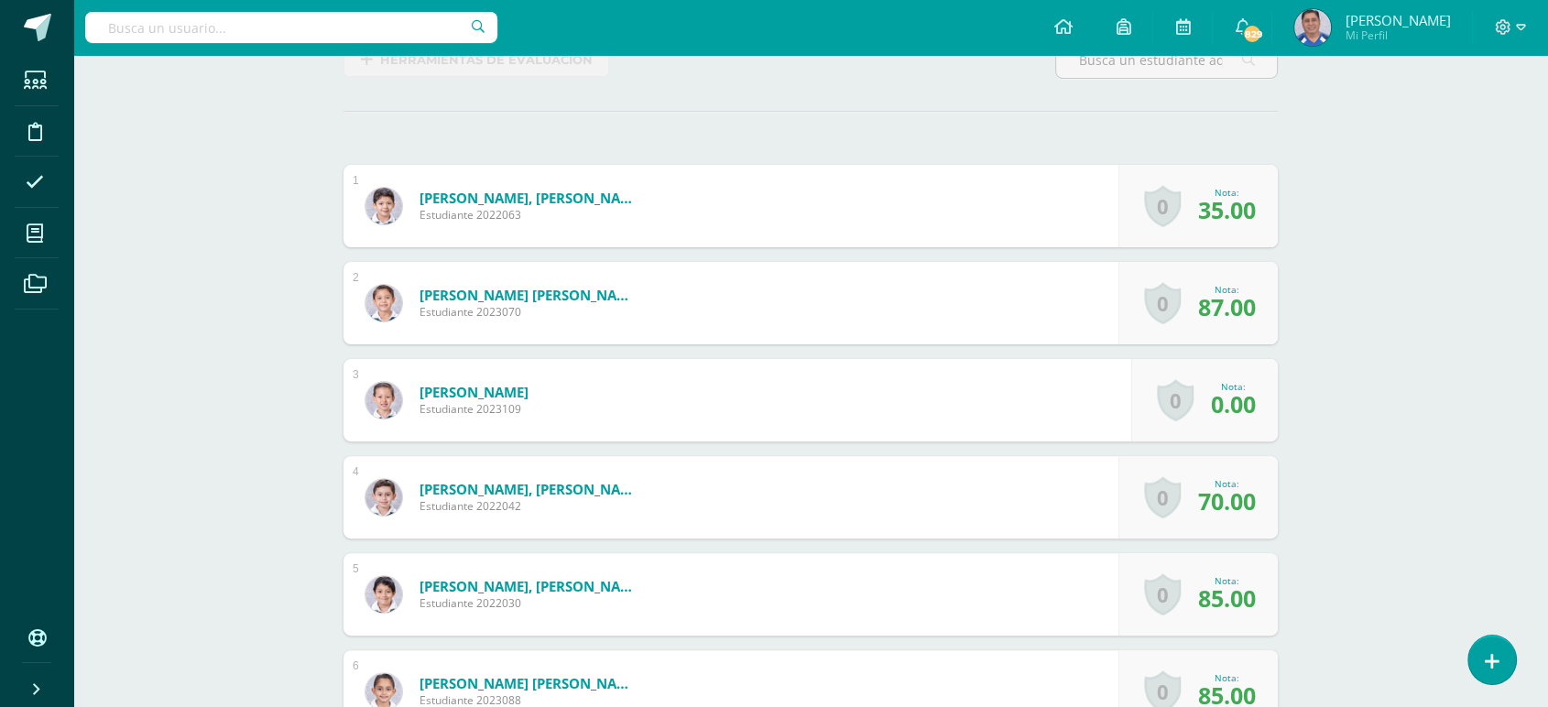 The width and height of the screenshot is (1548, 707). Describe the element at coordinates (384, 594) in the screenshot. I see `img: 1cf8ae7a156edcaabad088b7ddf5ca77.png` at that location.